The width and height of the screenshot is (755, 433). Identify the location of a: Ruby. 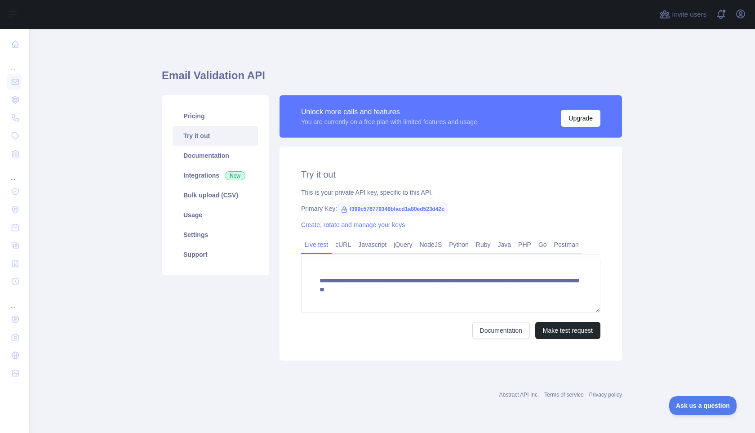
(483, 244).